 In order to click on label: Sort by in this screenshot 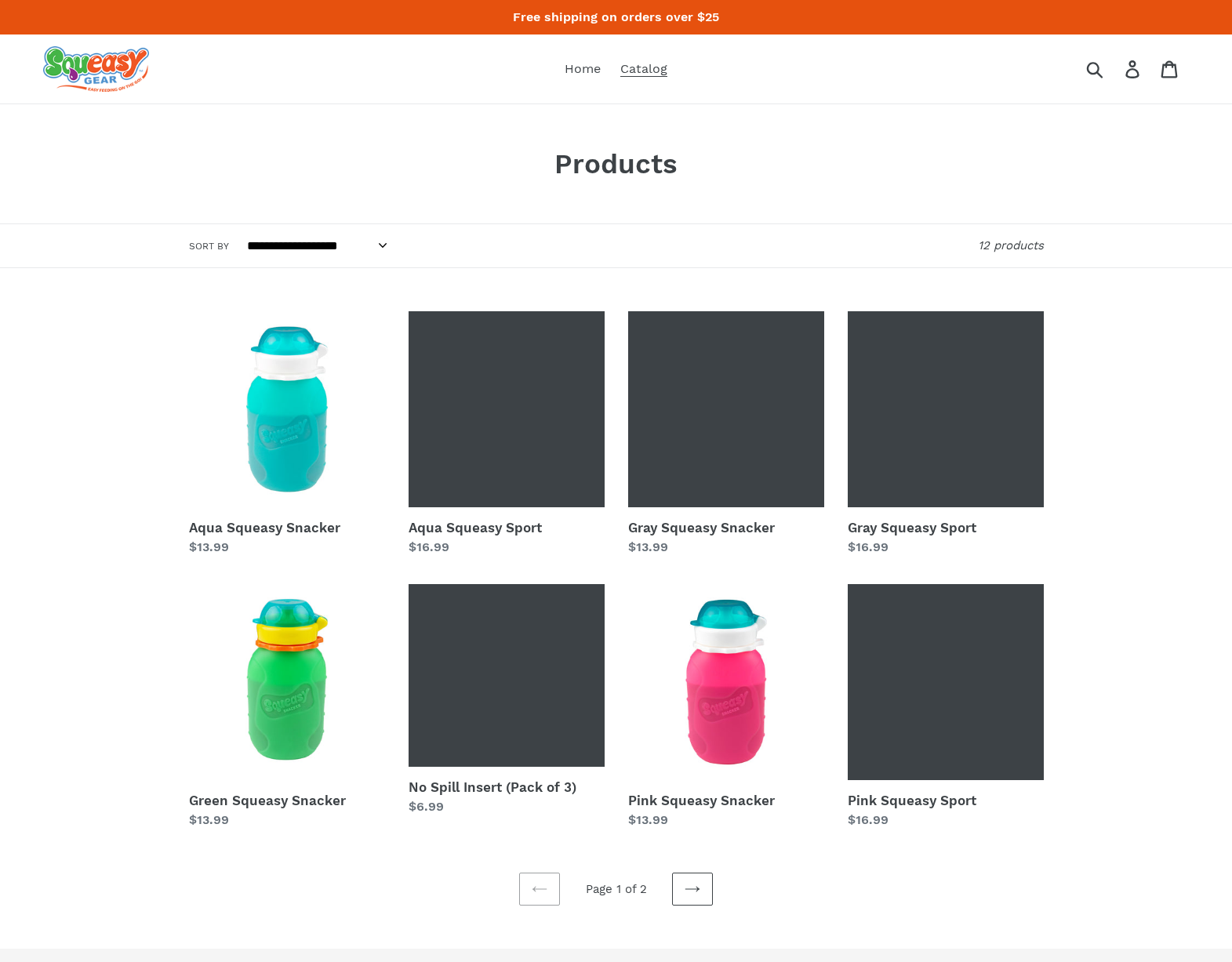, I will do `click(208, 246)`.